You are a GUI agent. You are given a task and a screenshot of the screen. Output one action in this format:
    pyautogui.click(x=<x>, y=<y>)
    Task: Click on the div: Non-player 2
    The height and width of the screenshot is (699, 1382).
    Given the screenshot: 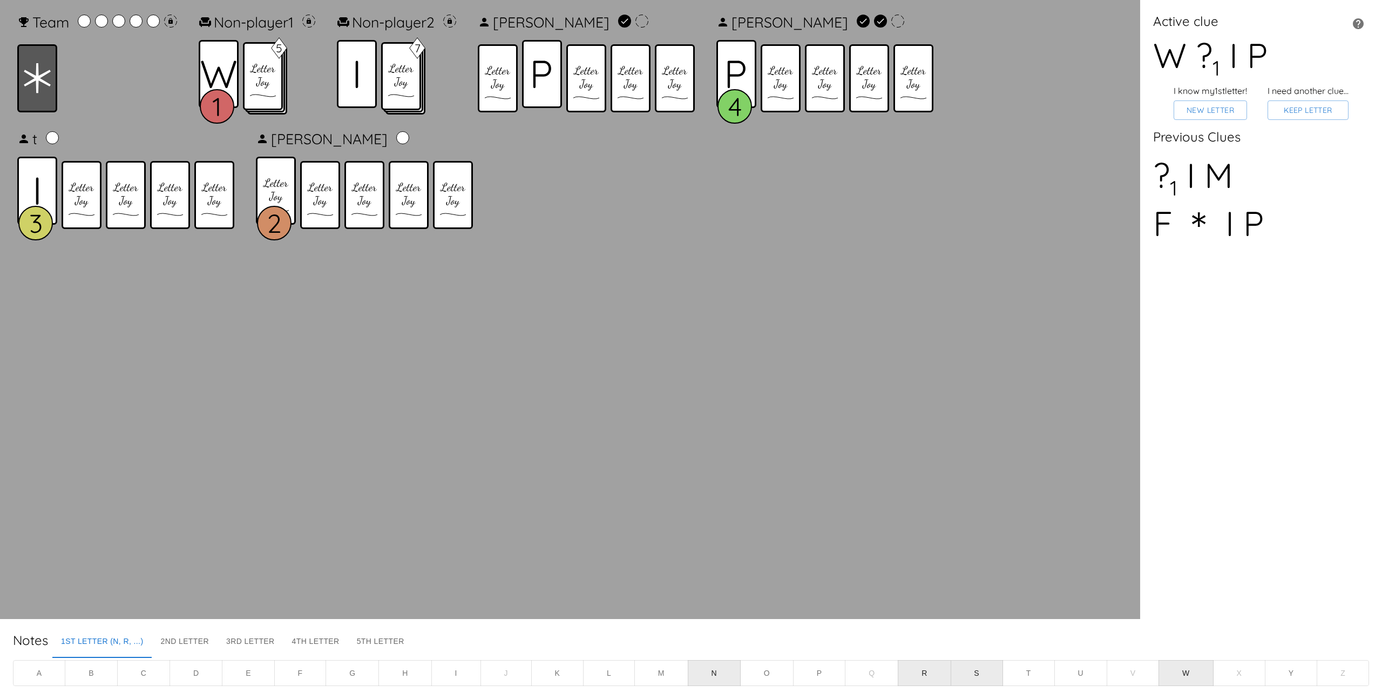 What is the action you would take?
    pyautogui.click(x=393, y=22)
    